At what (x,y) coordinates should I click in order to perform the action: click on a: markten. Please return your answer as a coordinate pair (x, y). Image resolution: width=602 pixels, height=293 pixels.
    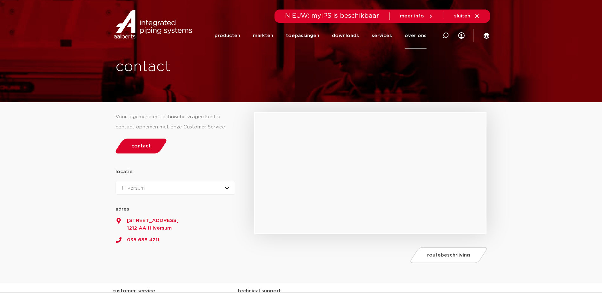
    Looking at the image, I should click on (263, 36).